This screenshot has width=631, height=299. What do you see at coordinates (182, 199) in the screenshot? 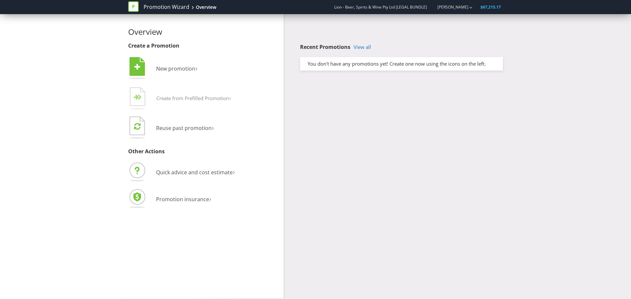
I see `span: Promotion insurance` at bounding box center [182, 199].